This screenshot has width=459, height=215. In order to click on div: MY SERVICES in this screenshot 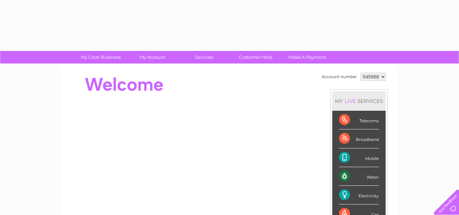, I will do `click(359, 101)`.